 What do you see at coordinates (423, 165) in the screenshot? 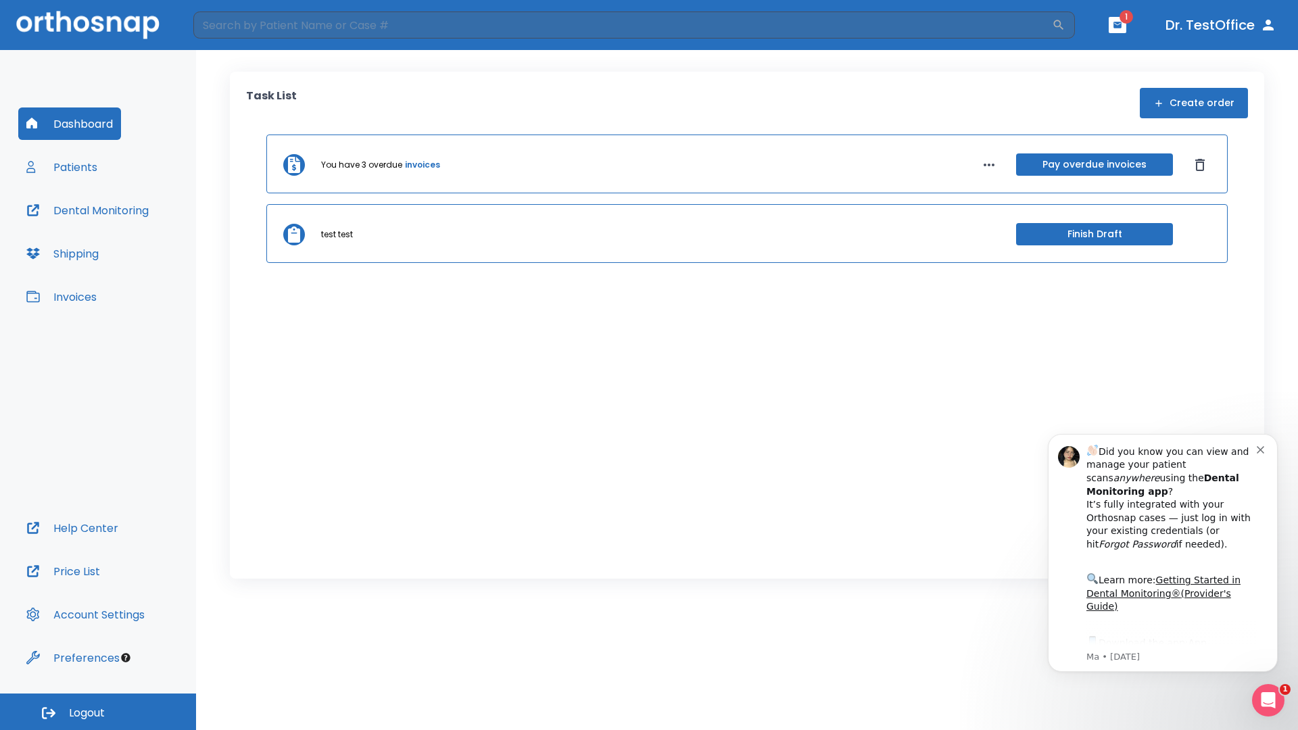
I see `a: invoices` at bounding box center [423, 165].